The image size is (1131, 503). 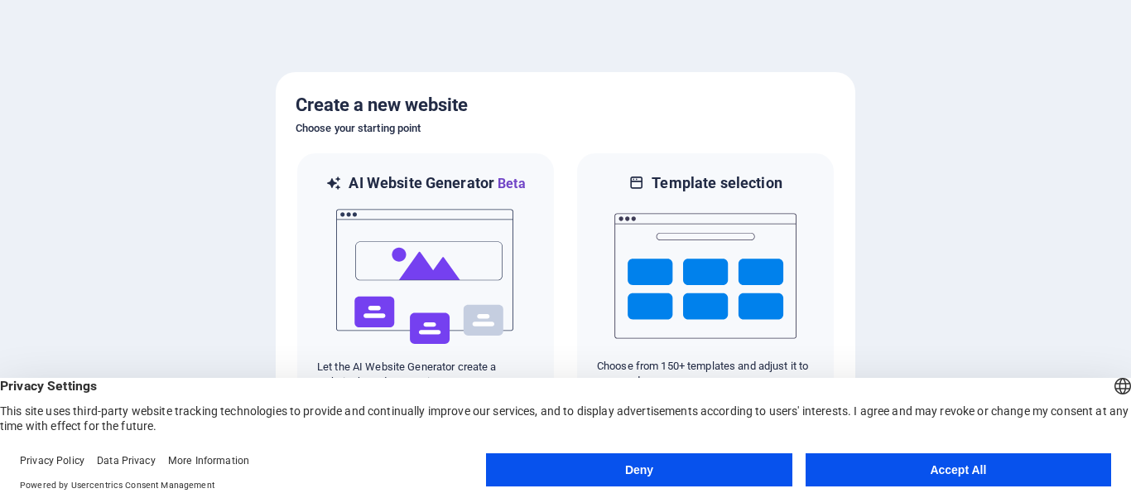 What do you see at coordinates (705, 373) in the screenshot?
I see `p: Choose from 150+ templates and adjust it to you needs.` at bounding box center [705, 373].